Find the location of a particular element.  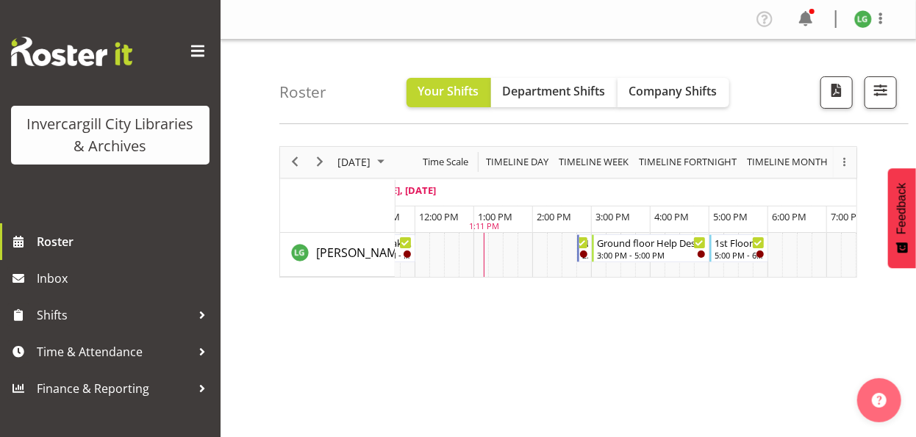

div: 1:11 PM is located at coordinates (483, 226).